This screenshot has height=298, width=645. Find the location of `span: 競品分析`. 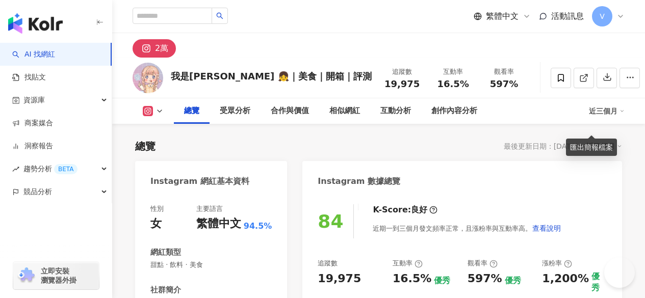

span: 競品分析 is located at coordinates (38, 192).